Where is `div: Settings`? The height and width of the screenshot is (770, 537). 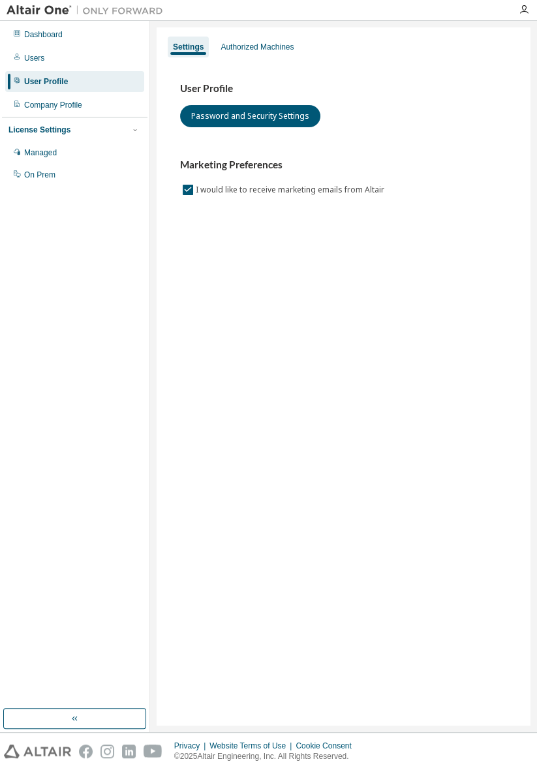 div: Settings is located at coordinates (188, 47).